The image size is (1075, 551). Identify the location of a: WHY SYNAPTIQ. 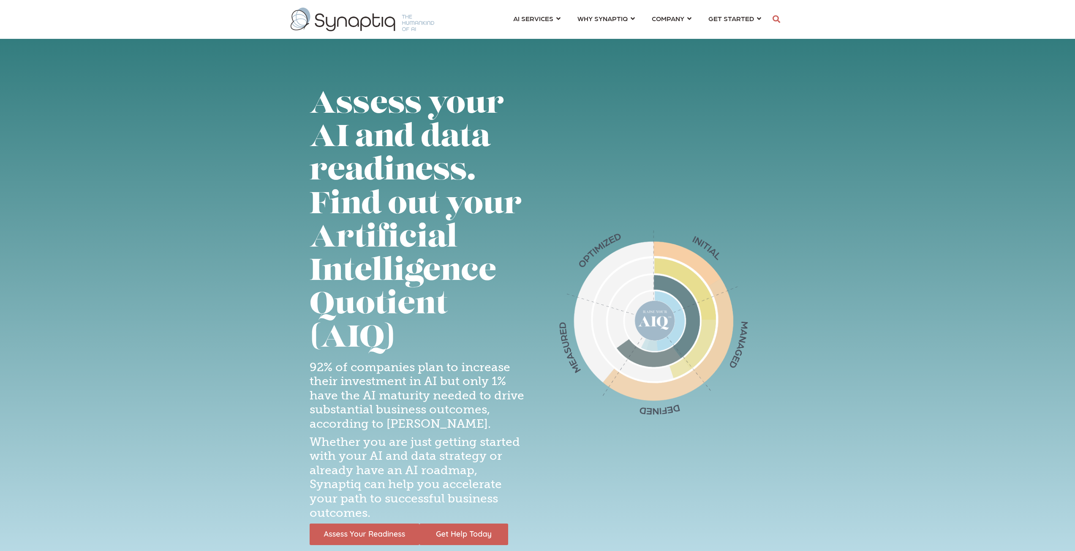
(606, 18).